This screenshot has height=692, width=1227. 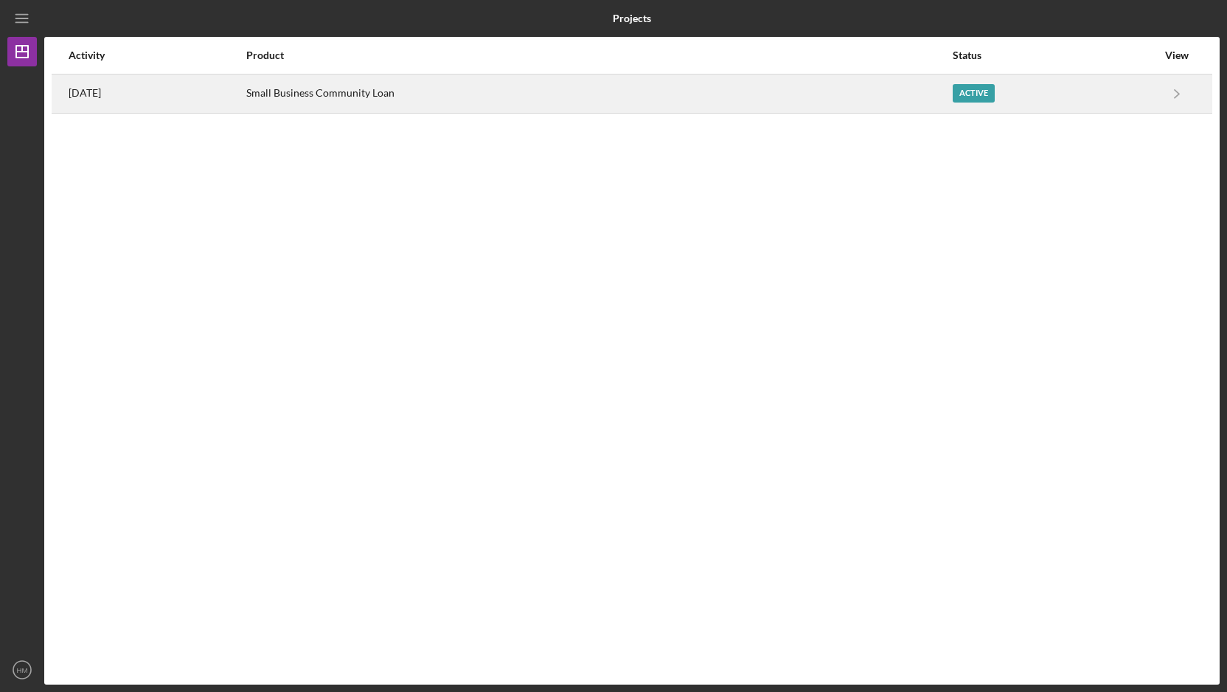 What do you see at coordinates (1054, 55) in the screenshot?
I see `div: Status` at bounding box center [1054, 55].